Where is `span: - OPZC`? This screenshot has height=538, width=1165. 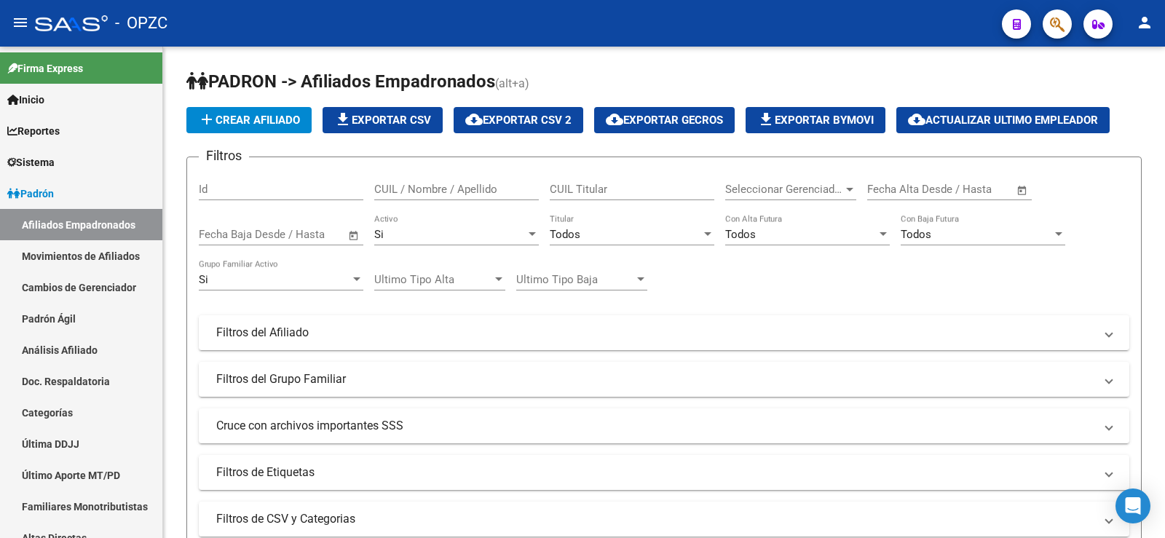
span: - OPZC is located at coordinates (141, 23).